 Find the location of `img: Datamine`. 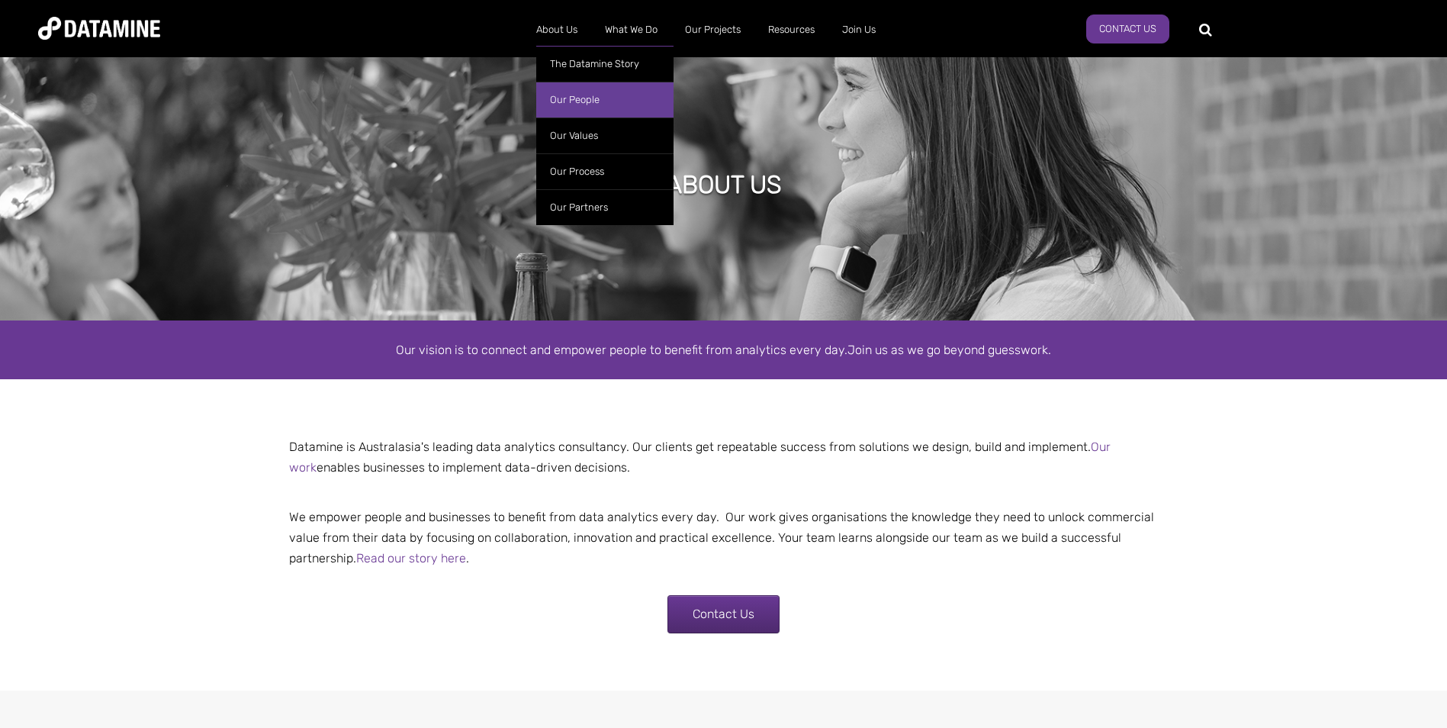

img: Datamine is located at coordinates (99, 28).